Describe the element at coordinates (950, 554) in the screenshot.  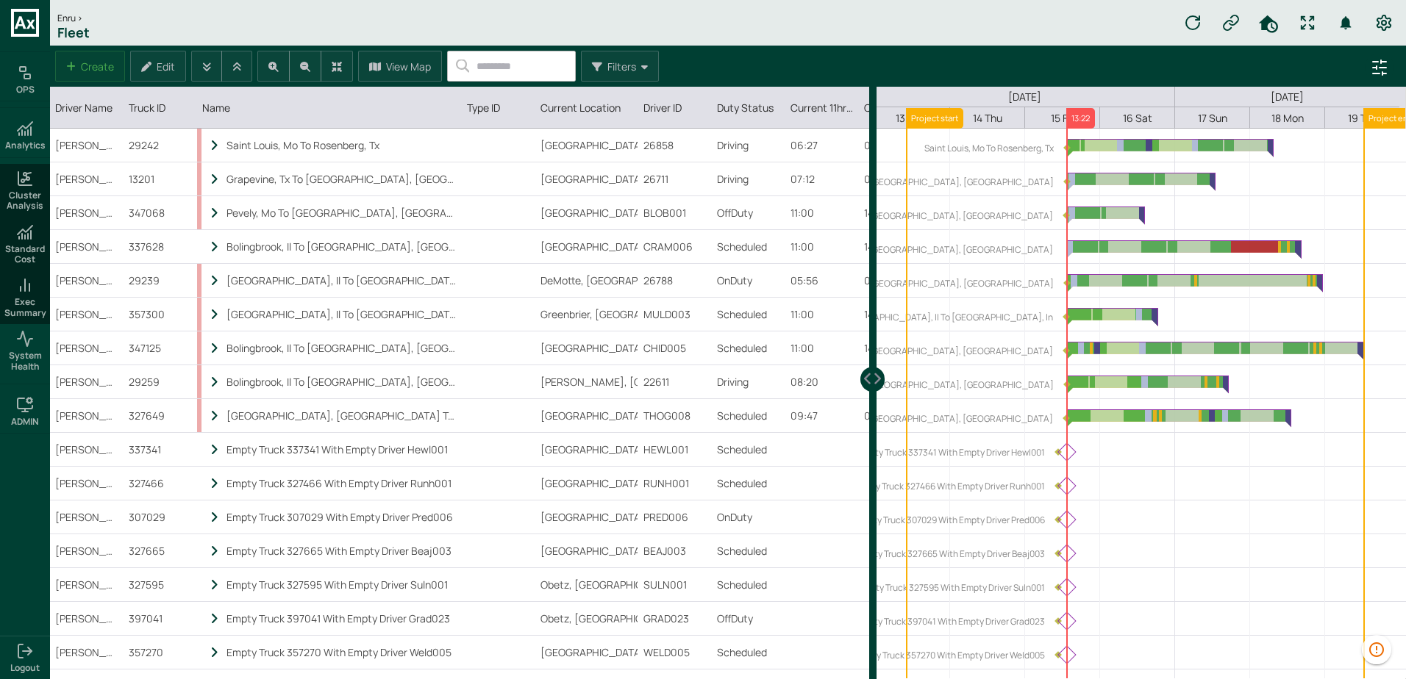
I see `label: Empty Truck 327665 With Empty Driver Beaj003` at that location.